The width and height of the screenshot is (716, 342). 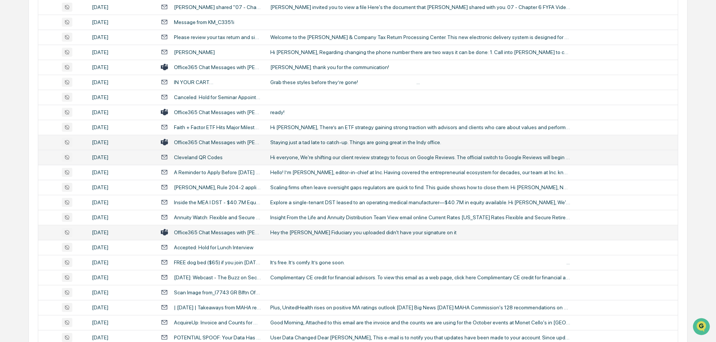 I want to click on div: Complimentary CE credit for financial advisors. To view this email as a web page, click here Comp..., so click(x=420, y=277).